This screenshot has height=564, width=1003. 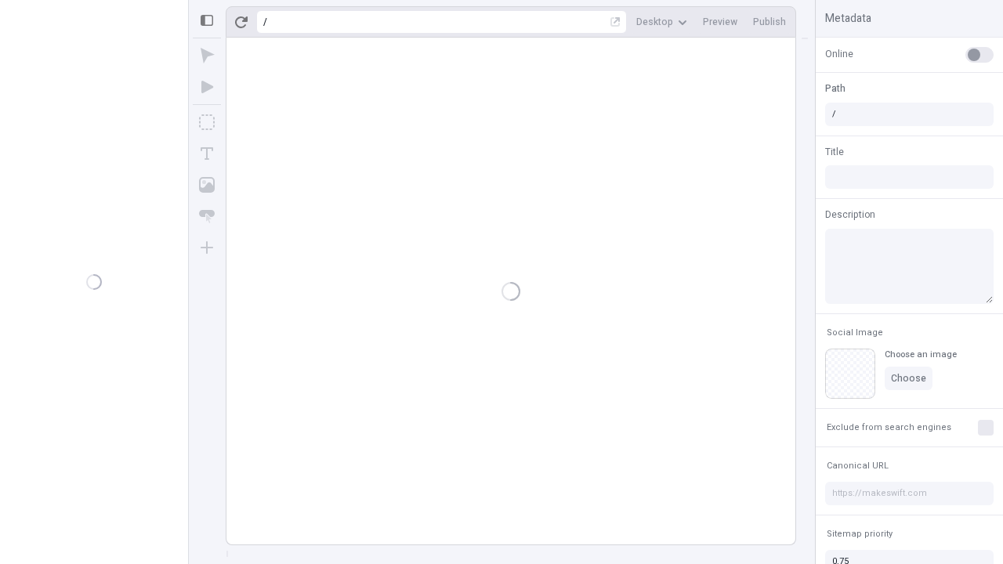 What do you see at coordinates (835, 89) in the screenshot?
I see `span: Path` at bounding box center [835, 89].